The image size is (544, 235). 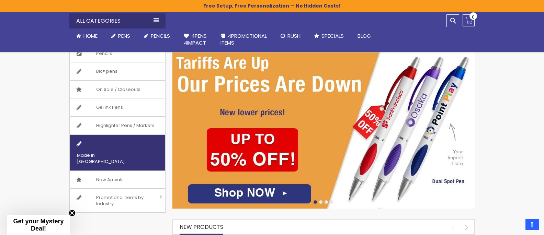 I want to click on div: next, so click(x=467, y=227).